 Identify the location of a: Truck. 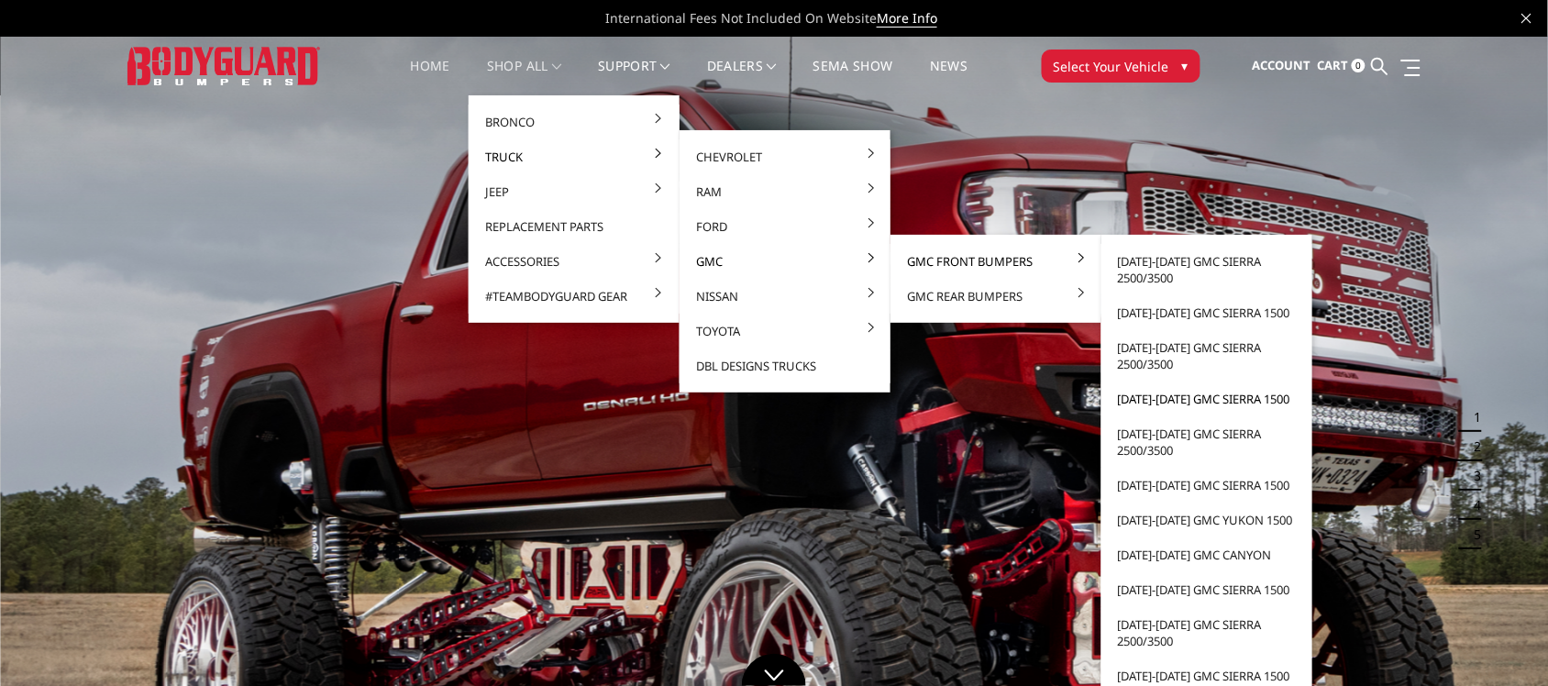
(574, 157).